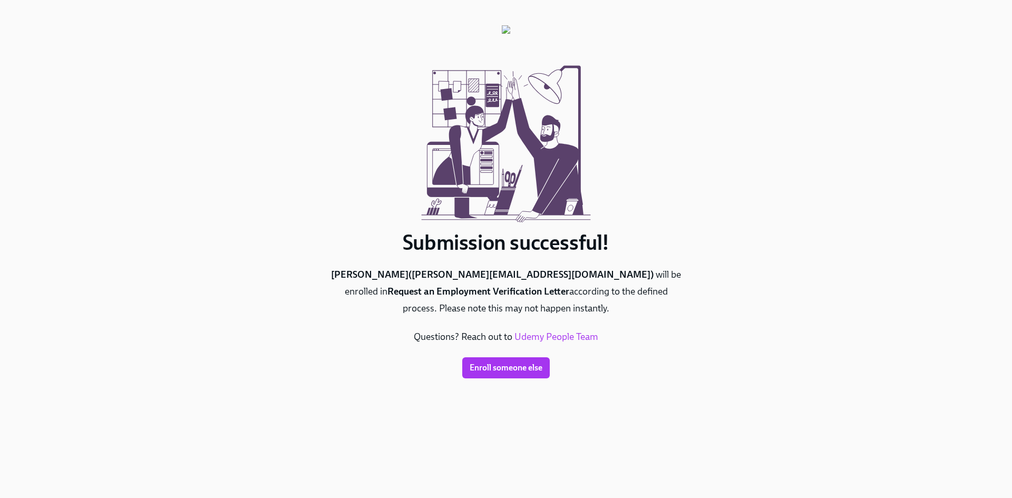  I want to click on p: Questions? Reach out to, so click(506, 337).